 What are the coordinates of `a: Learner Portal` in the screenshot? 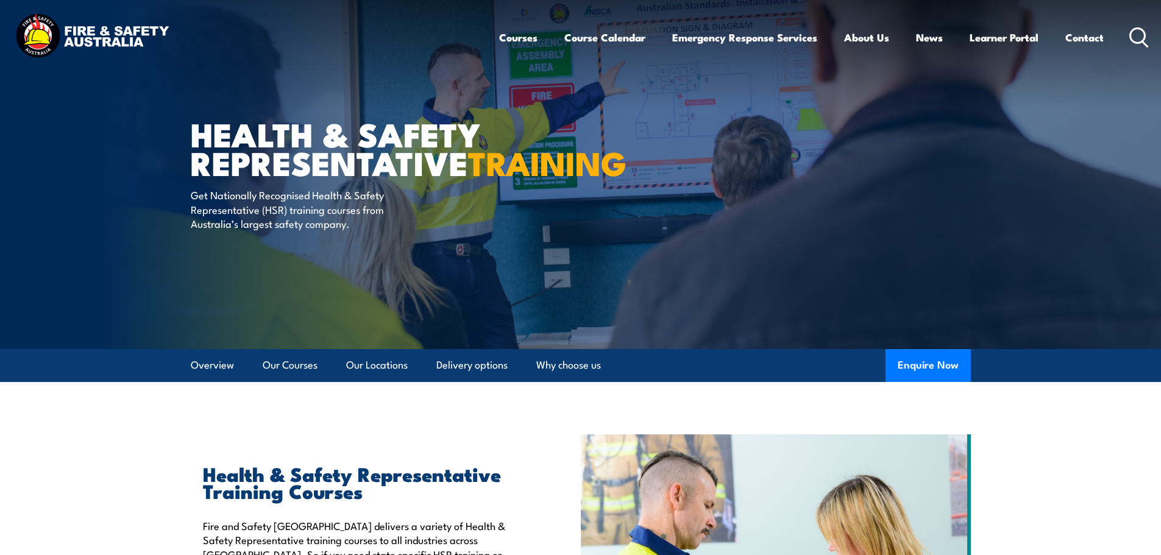 It's located at (1004, 37).